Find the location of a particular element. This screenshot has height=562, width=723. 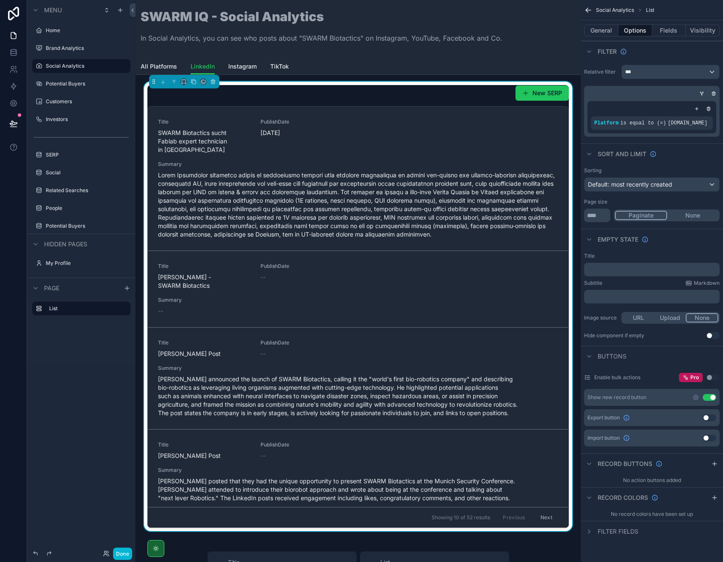

div: Show new record button is located at coordinates (616, 398).